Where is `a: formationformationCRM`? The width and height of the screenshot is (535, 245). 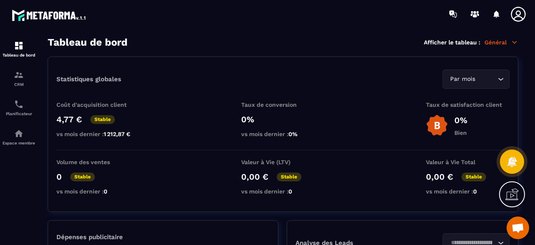
a: formationformationCRM is located at coordinates (19, 78).